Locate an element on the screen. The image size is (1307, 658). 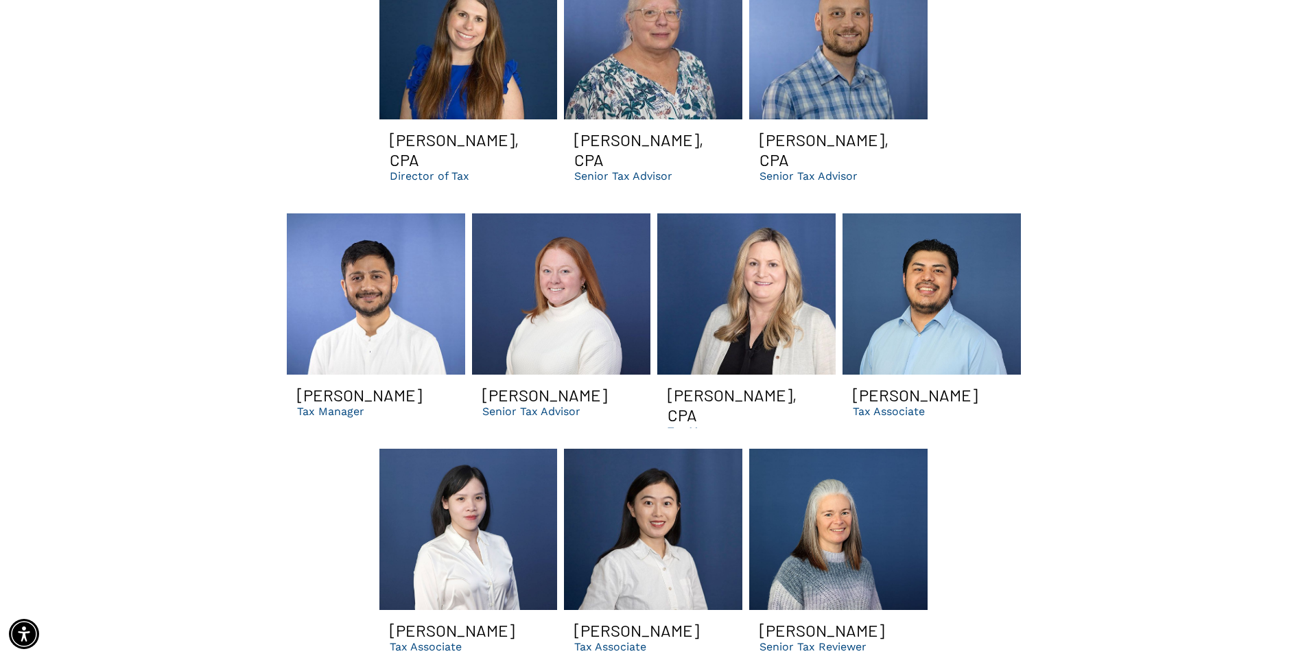
a: Gopal CPA smiling | Best dental support organization and accounting firm in GA is located at coordinates (376, 294).